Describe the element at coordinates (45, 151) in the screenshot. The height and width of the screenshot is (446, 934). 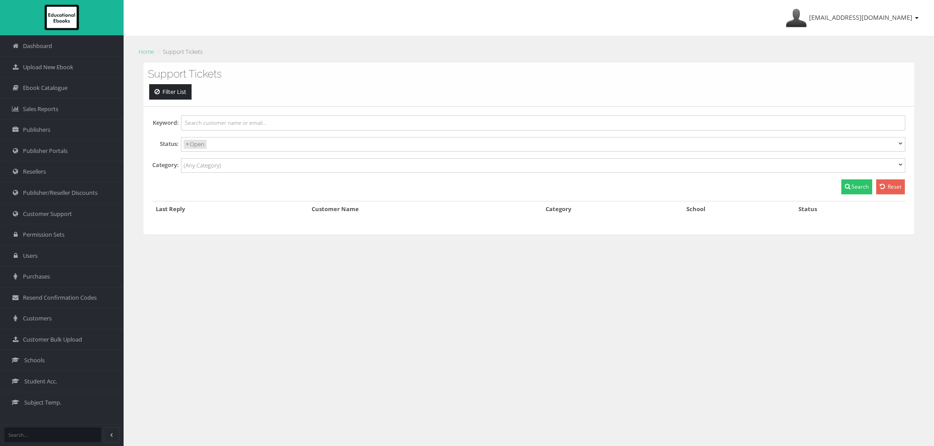
I see `span: Publisher Portals` at that location.